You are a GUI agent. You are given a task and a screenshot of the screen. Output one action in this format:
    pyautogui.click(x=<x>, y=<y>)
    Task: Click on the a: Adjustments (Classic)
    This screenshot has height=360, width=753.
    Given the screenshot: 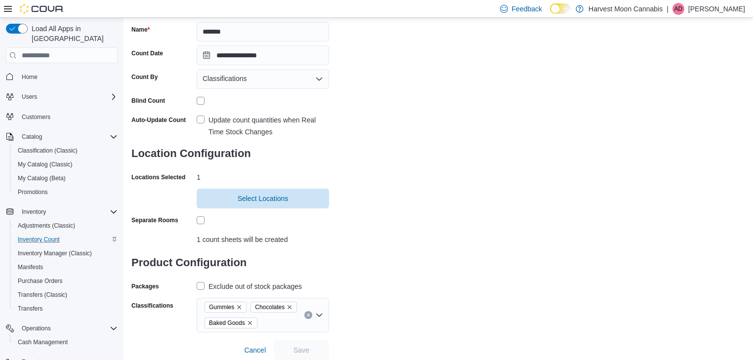 What is the action you would take?
    pyautogui.click(x=46, y=226)
    